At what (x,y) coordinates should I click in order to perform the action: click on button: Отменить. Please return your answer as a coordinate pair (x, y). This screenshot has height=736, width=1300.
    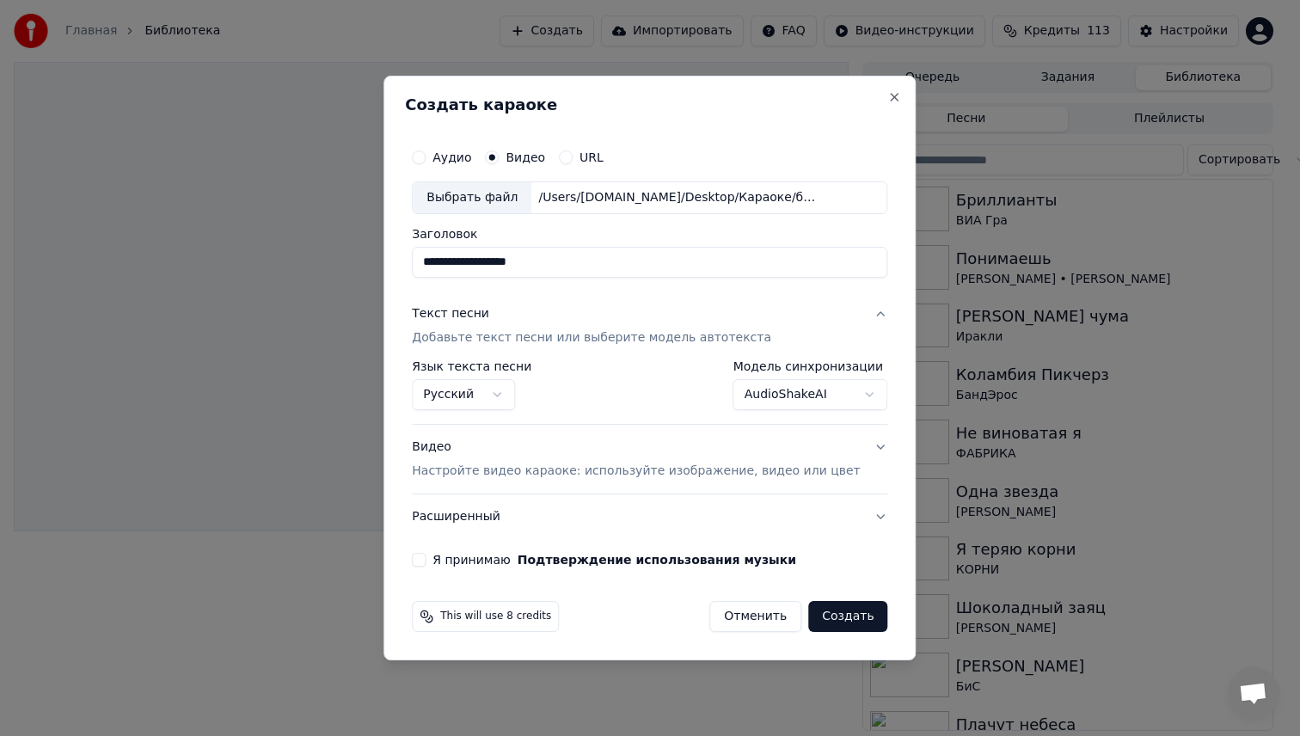
    Looking at the image, I should click on (755, 617).